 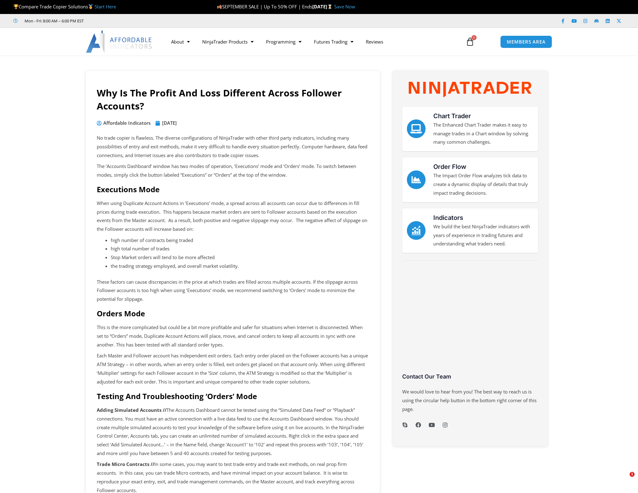 What do you see at coordinates (375, 42) in the screenshot?
I see `a: Reviews` at bounding box center [375, 42].